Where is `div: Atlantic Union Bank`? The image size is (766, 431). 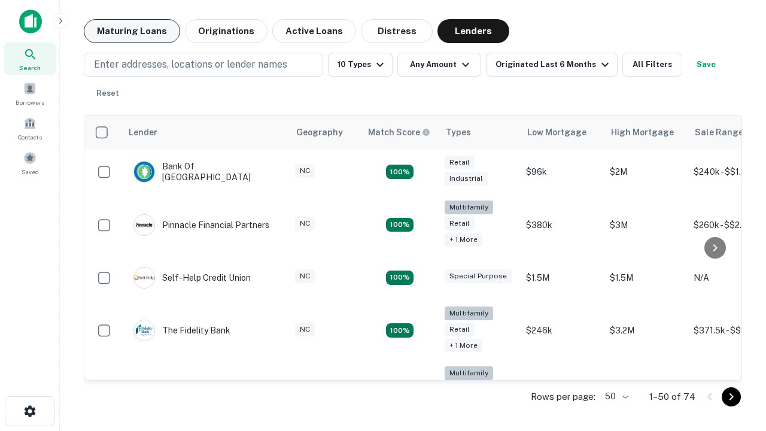
div: Atlantic Union Bank is located at coordinates (186, 391).